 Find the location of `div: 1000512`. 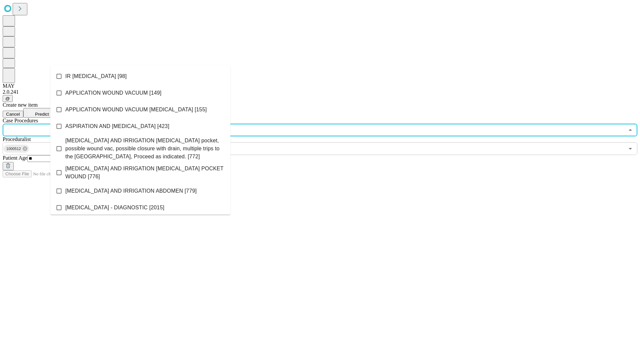

div: 1000512 is located at coordinates (16, 149).